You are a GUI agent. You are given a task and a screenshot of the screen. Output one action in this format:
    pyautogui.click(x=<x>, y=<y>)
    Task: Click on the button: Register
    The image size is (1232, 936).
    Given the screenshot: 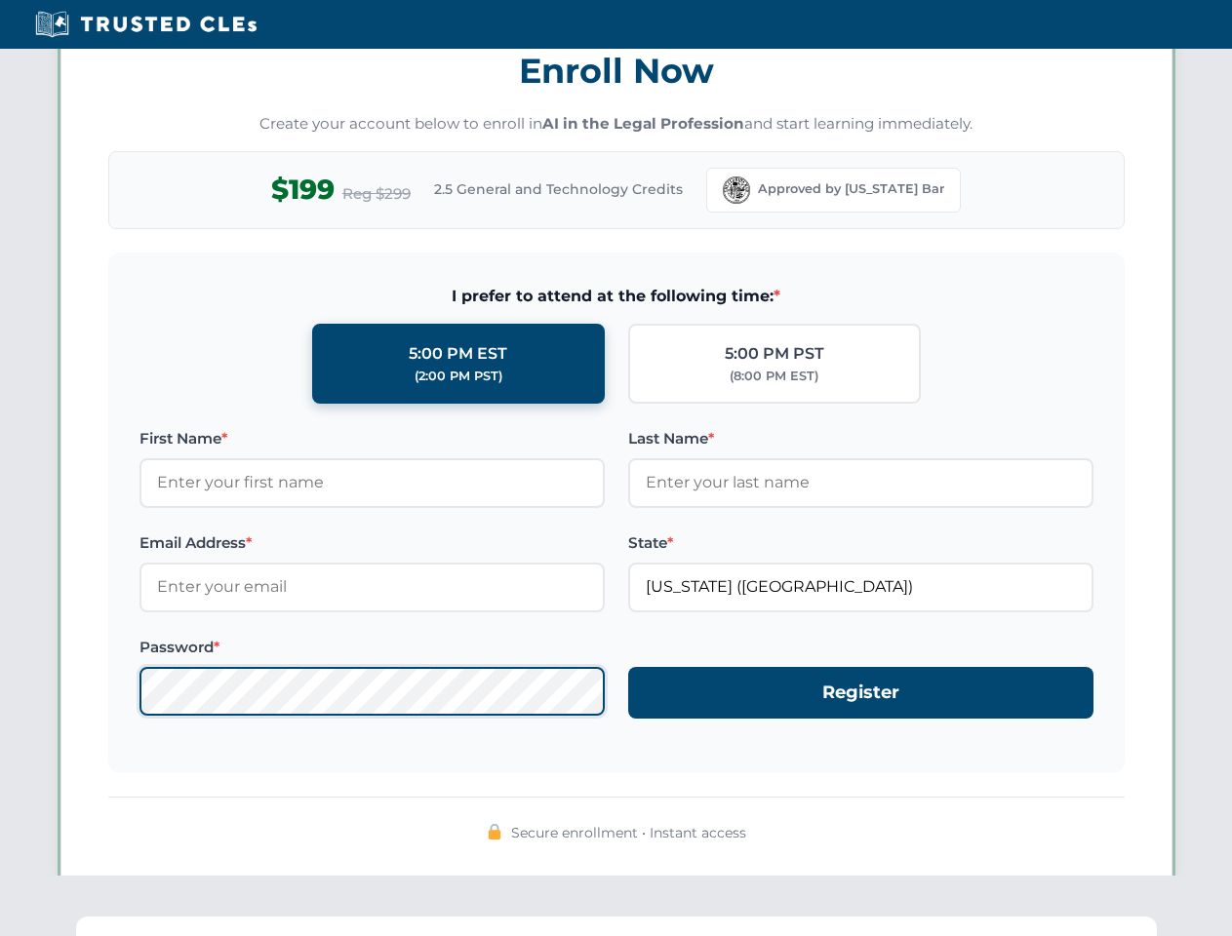 What is the action you would take?
    pyautogui.click(x=860, y=692)
    